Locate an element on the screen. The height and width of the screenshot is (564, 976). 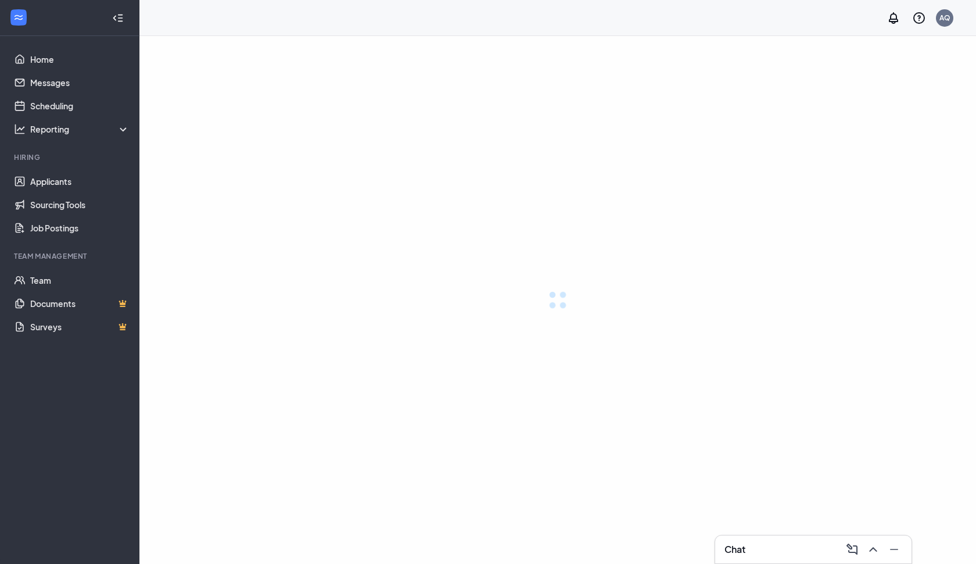
svg: ChevronUp is located at coordinates (873, 549).